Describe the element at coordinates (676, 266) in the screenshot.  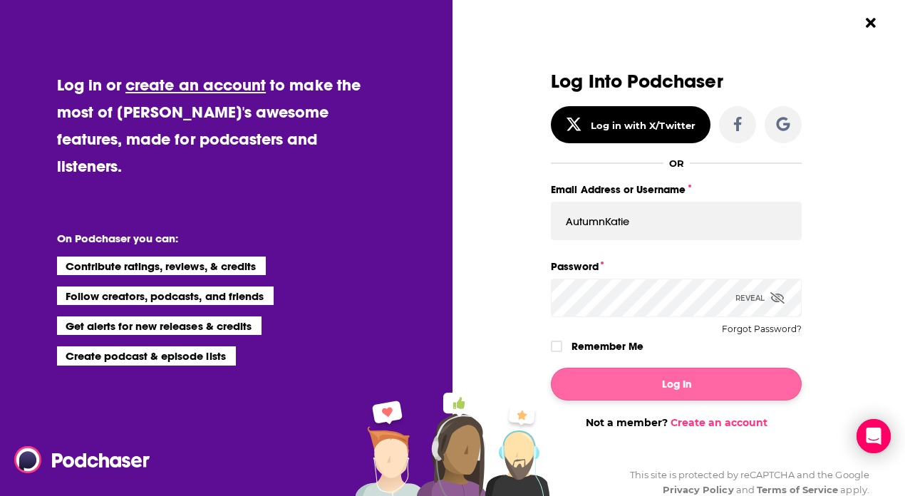
I see `label: Password` at that location.